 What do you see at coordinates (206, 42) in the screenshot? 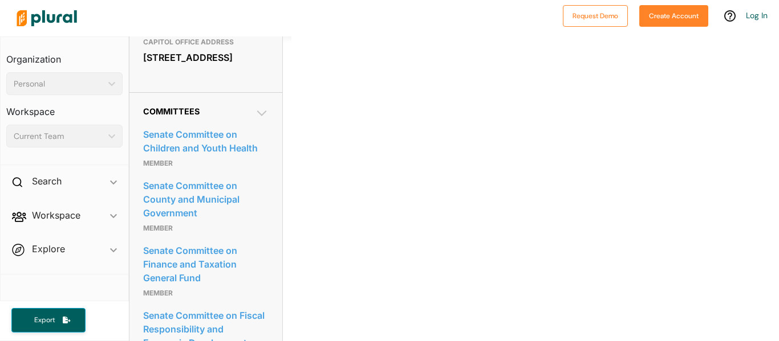
I see `h3: CAPITOL OFFICE ADDRESS` at bounding box center [206, 42].